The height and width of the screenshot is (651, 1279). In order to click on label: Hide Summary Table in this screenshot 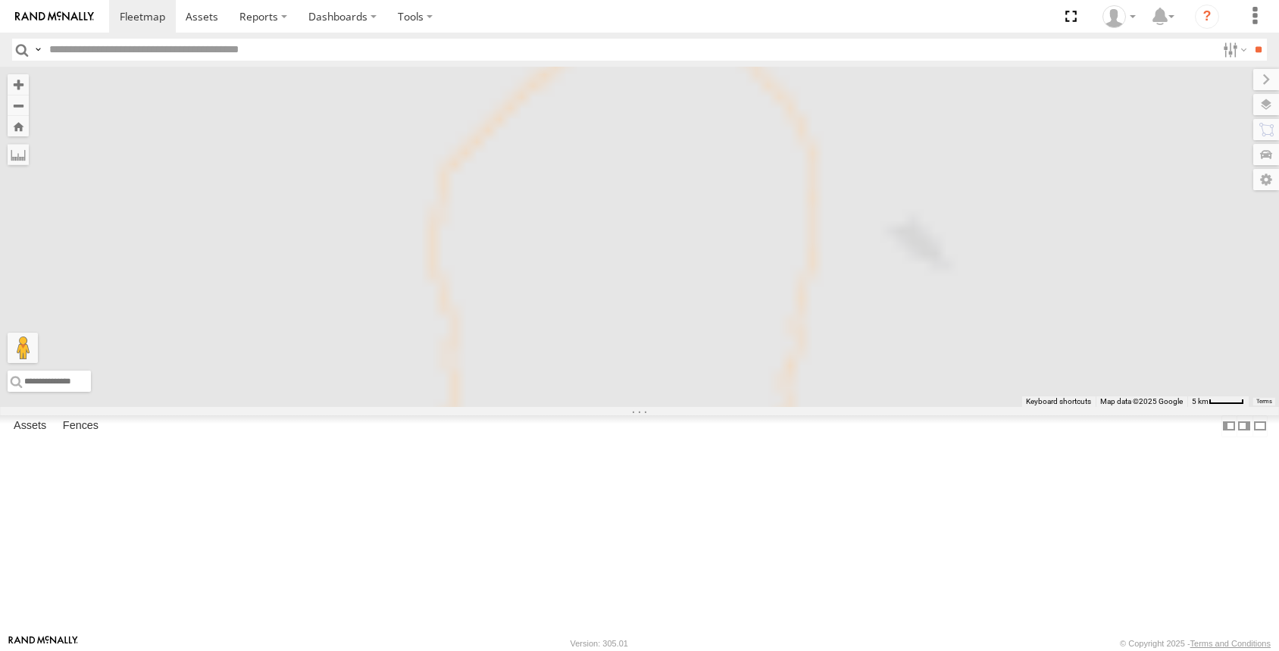, I will do `click(1260, 426)`.